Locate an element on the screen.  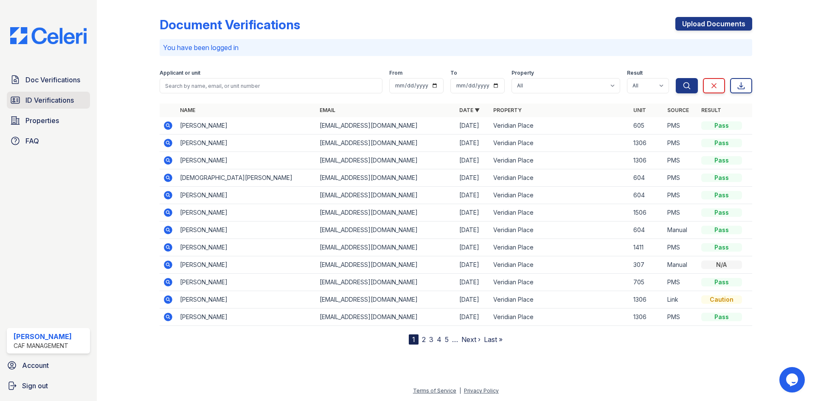
a: Last » is located at coordinates (493, 340).